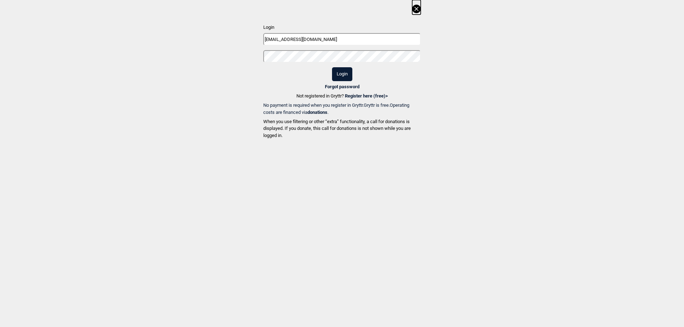 The image size is (684, 327). Describe the element at coordinates (342, 27) in the screenshot. I see `p: Login` at that location.